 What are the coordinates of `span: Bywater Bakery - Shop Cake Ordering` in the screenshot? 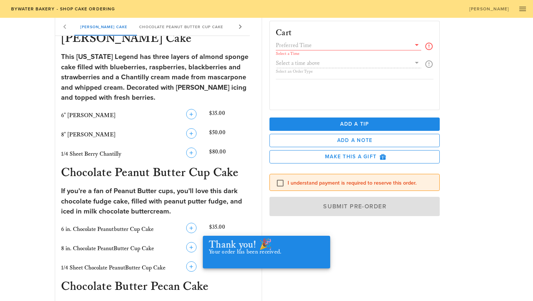 It's located at (63, 9).